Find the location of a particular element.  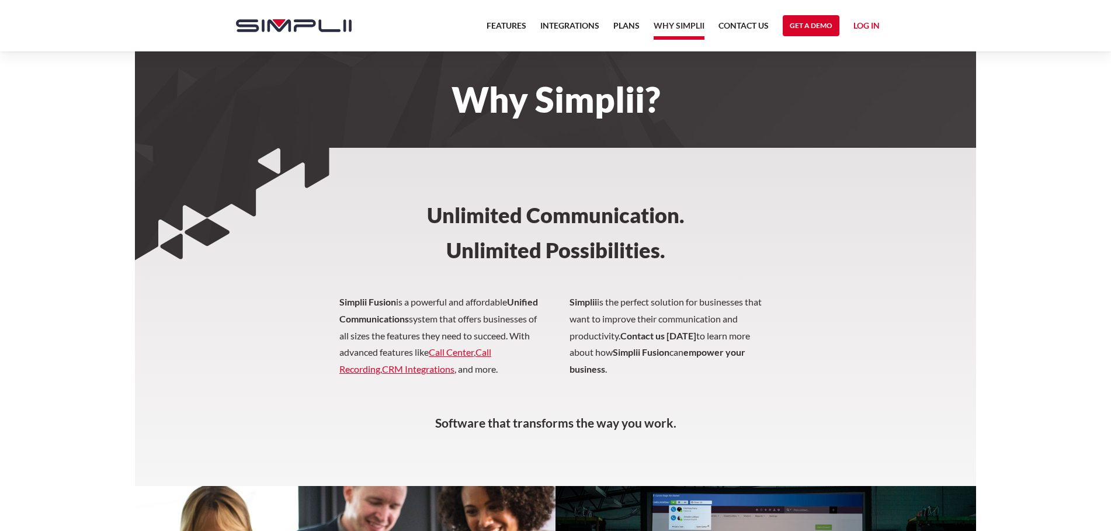

h3: Unlimited Communication. ‍ Unlimited Possibilities. is located at coordinates (555, 221).